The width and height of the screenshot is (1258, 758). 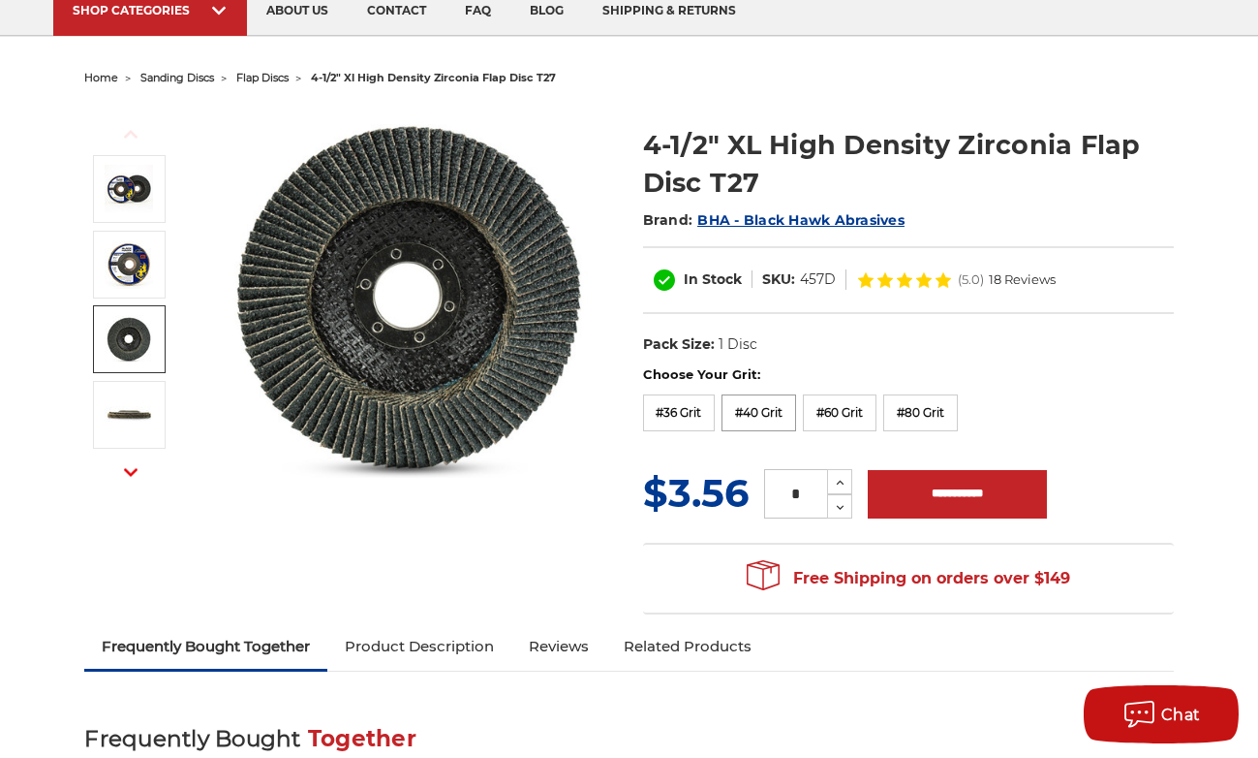 What do you see at coordinates (131, 134) in the screenshot?
I see `button: Previous` at bounding box center [131, 134].